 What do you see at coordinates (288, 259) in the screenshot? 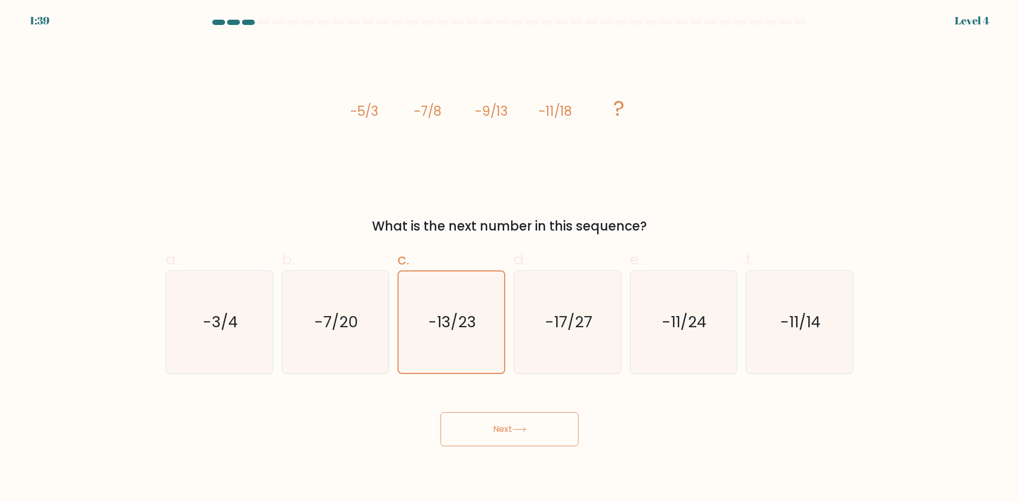
I see `span: b.` at bounding box center [288, 259].